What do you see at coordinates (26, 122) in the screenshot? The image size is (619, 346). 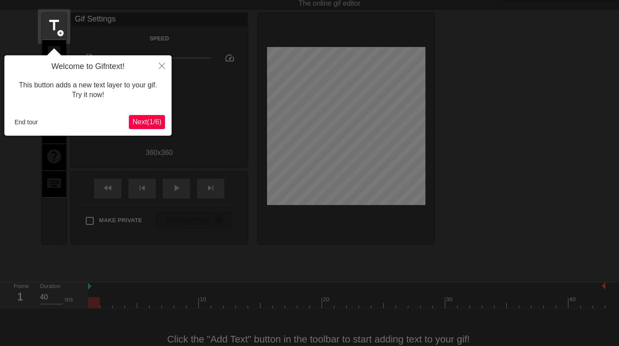 I see `button: End tour` at bounding box center [26, 122].